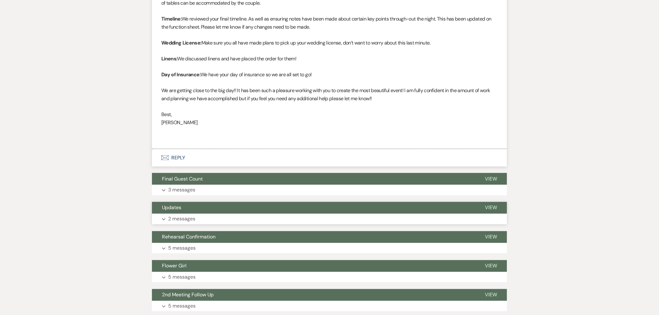 The width and height of the screenshot is (659, 315). What do you see at coordinates (169, 59) in the screenshot?
I see `strong: Linens:` at bounding box center [169, 59].